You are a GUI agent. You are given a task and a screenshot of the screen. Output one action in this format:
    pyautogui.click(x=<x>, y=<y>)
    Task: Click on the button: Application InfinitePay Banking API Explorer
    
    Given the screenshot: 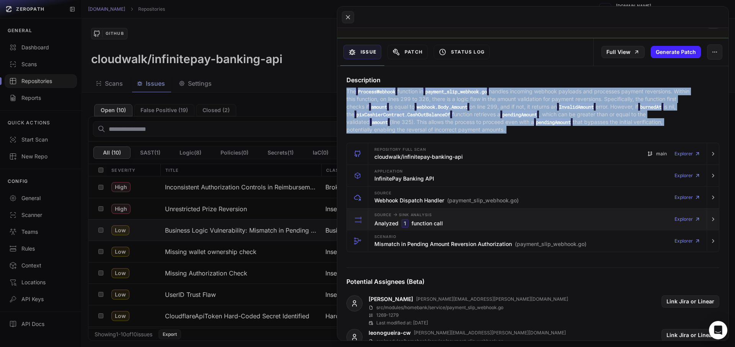 What is the action you would take?
    pyautogui.click(x=533, y=176)
    